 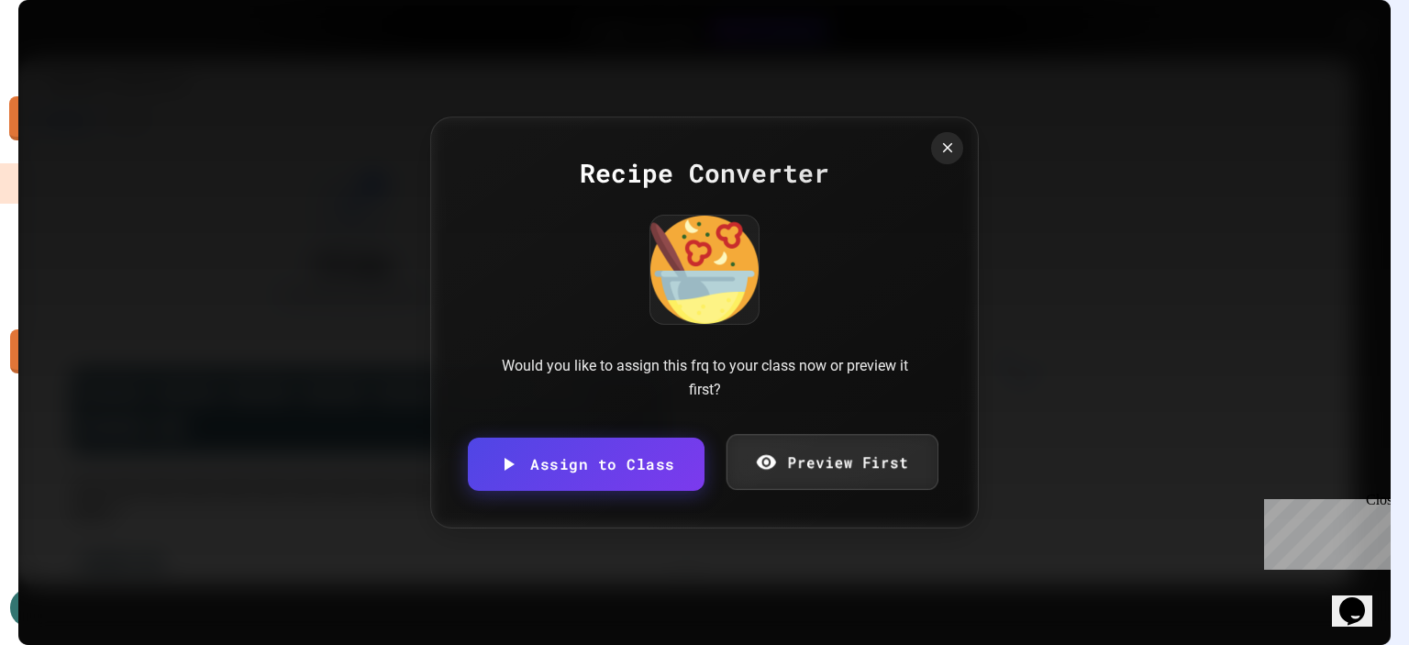 What do you see at coordinates (67, 61) in the screenshot?
I see `div: Chat with us now!Close` at bounding box center [67, 61].